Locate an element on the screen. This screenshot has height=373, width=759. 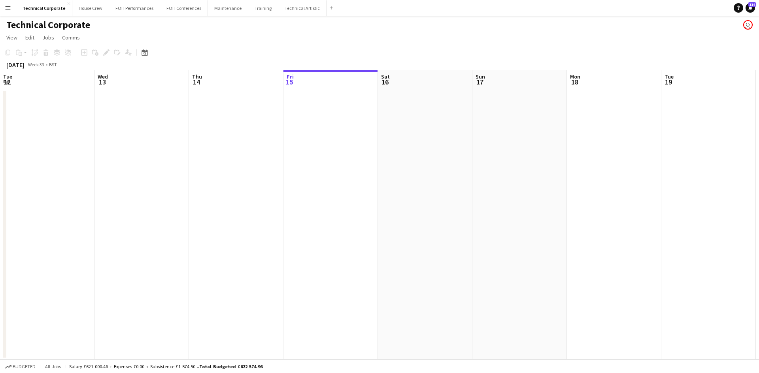
a: Comms is located at coordinates (71, 38).